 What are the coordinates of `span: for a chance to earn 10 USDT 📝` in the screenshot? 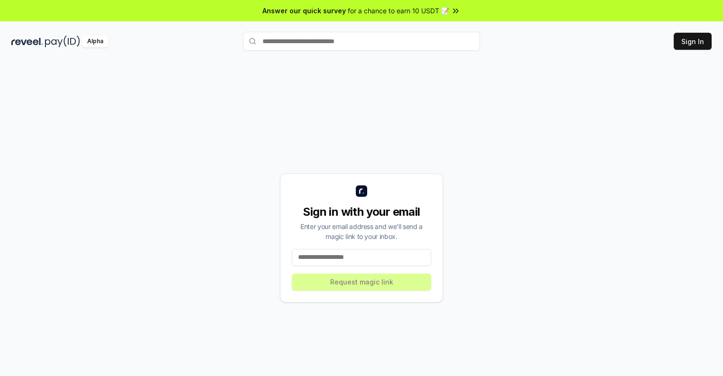 It's located at (399, 10).